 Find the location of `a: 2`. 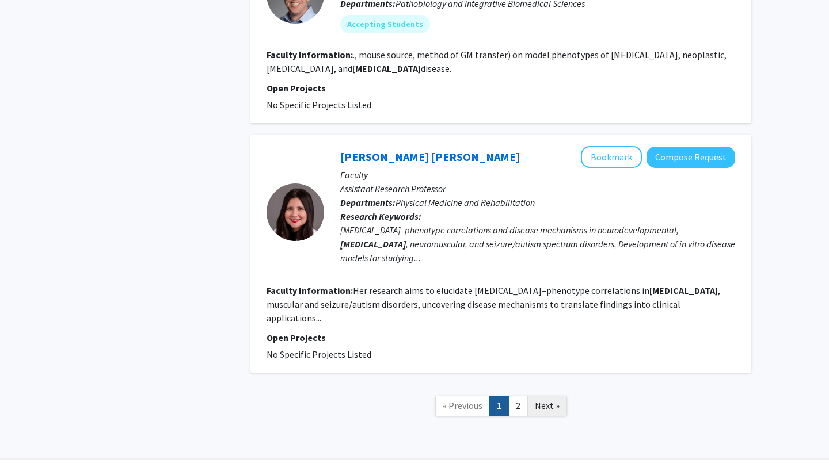

a: 2 is located at coordinates (518, 406).